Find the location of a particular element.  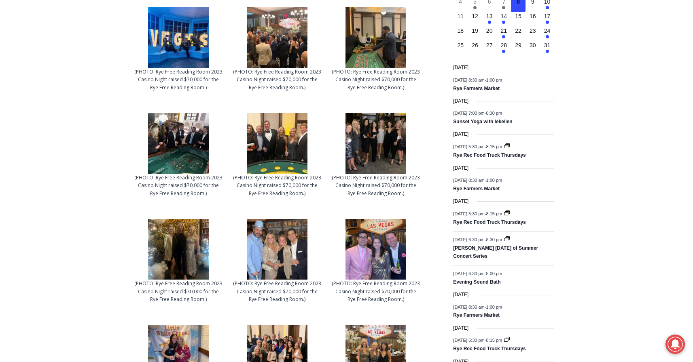

a: Evening Sound Bath is located at coordinates (476, 283).